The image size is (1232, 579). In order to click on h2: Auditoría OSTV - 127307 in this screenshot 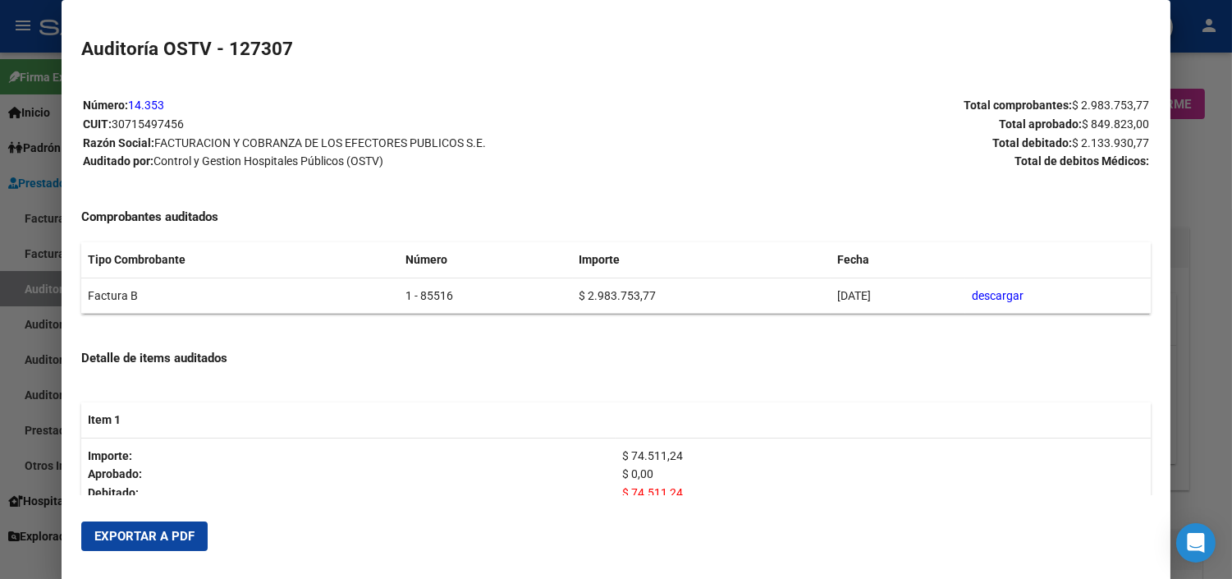, I will do `click(615, 49)`.